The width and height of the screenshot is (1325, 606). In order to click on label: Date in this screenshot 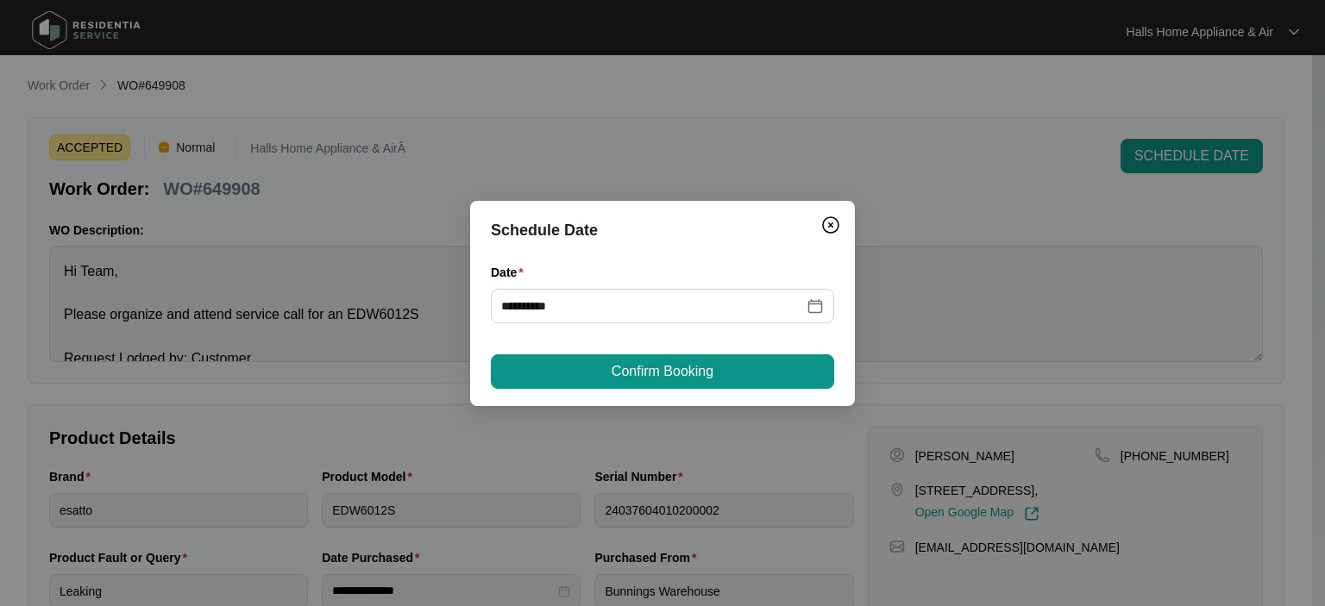, I will do `click(511, 273)`.